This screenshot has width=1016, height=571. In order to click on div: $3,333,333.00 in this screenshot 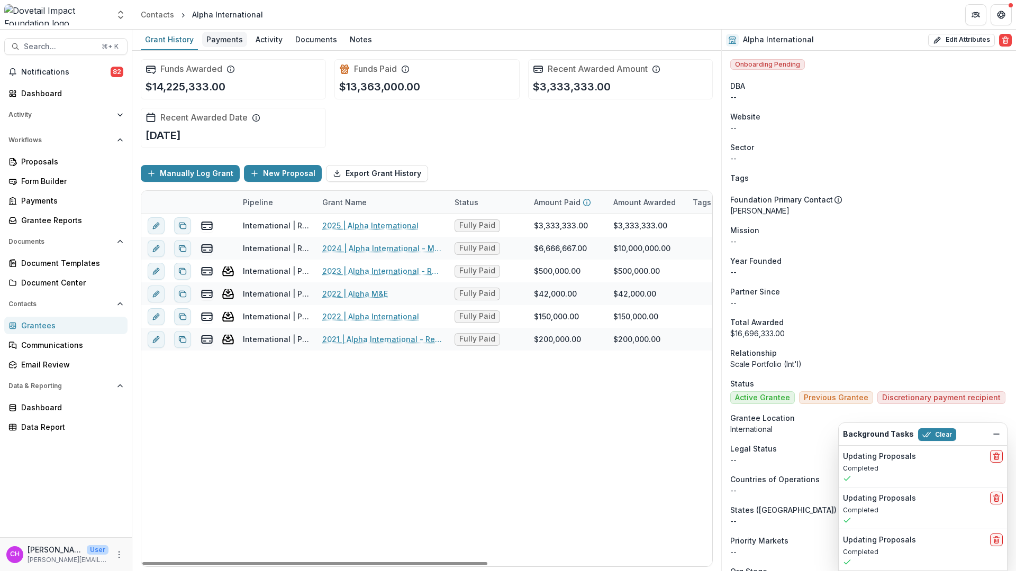, I will do `click(561, 225)`.